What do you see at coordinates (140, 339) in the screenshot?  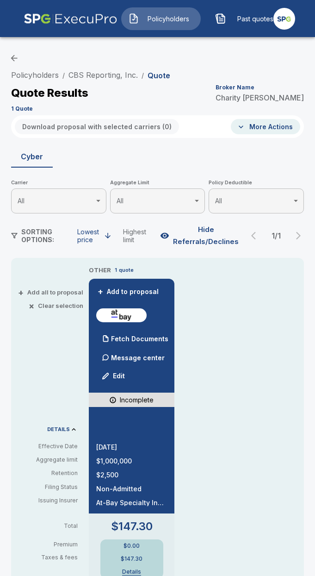 I see `p: Fetch Documents` at bounding box center [140, 339].